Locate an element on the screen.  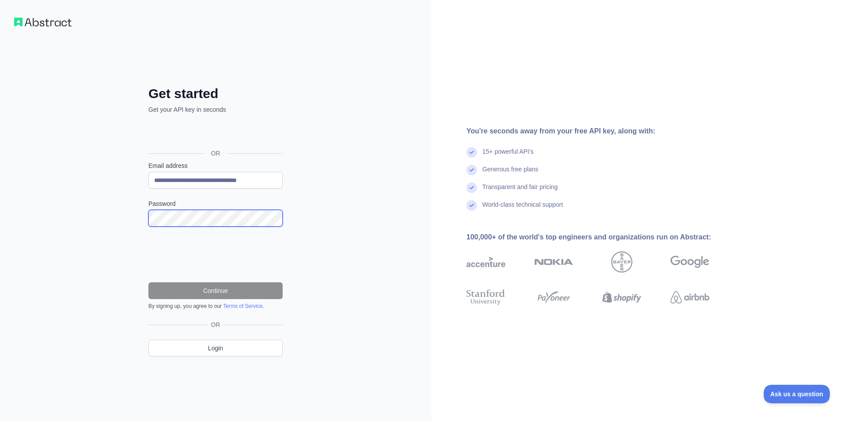
img: shopify is located at coordinates (622, 297).